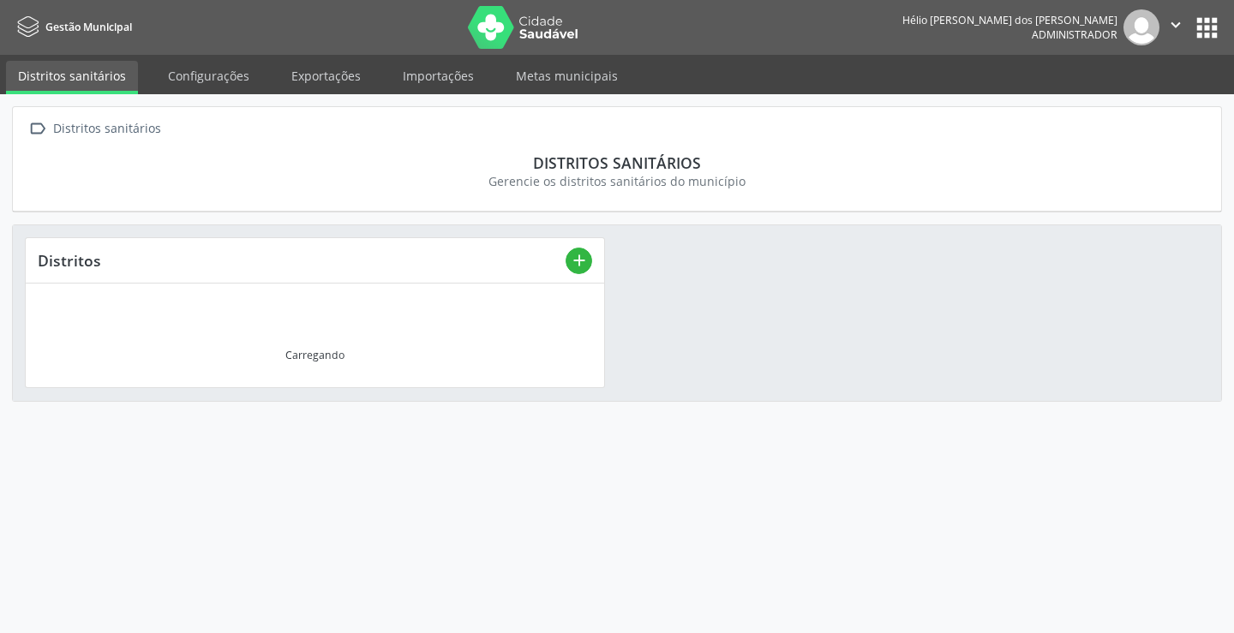 The width and height of the screenshot is (1234, 633). Describe the element at coordinates (1141, 27) in the screenshot. I see `img: img` at that location.